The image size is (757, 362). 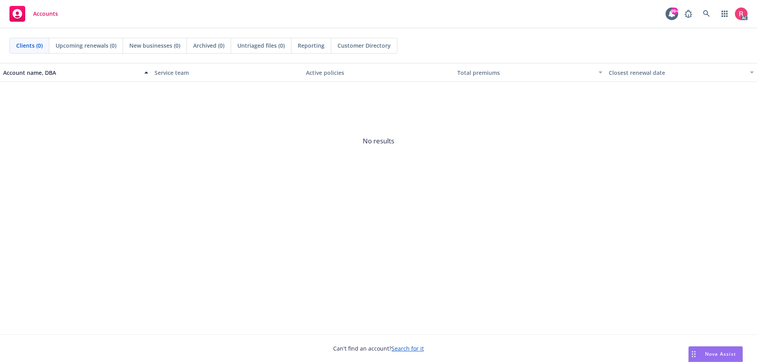 What do you see at coordinates (227, 73) in the screenshot?
I see `button: Service team` at bounding box center [227, 73].